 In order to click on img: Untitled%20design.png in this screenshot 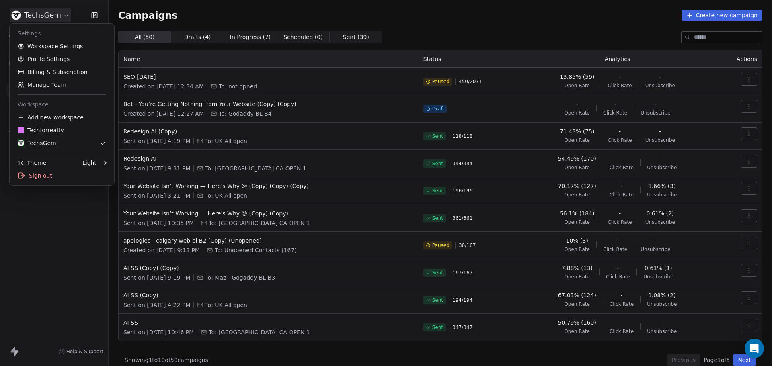, I will do `click(21, 143)`.